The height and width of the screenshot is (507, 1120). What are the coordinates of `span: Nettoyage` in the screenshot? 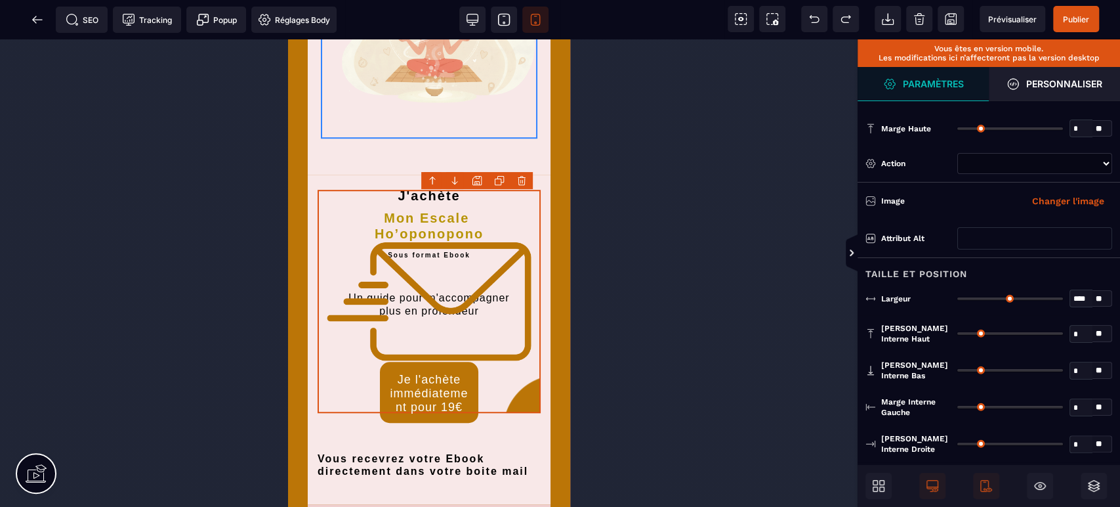 It's located at (919, 19).